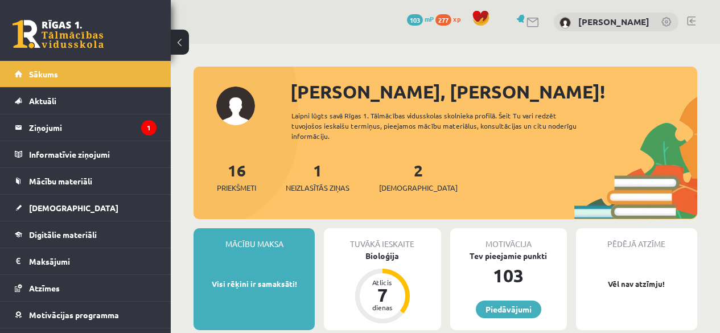  Describe the element at coordinates (636, 284) in the screenshot. I see `p: Vēl nav atzīmju!` at that location.